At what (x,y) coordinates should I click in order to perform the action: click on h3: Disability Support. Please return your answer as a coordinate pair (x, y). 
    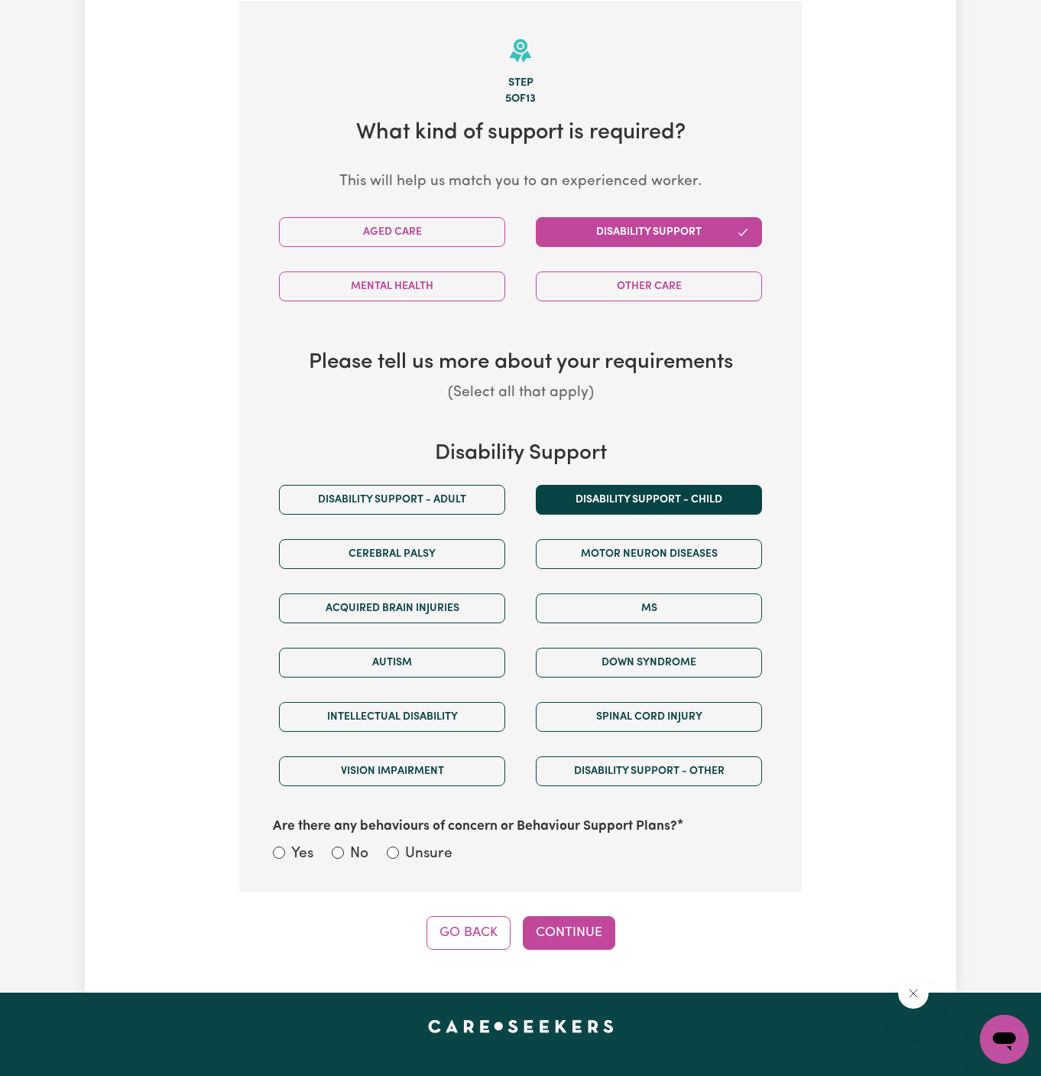
    Looking at the image, I should click on (521, 454).